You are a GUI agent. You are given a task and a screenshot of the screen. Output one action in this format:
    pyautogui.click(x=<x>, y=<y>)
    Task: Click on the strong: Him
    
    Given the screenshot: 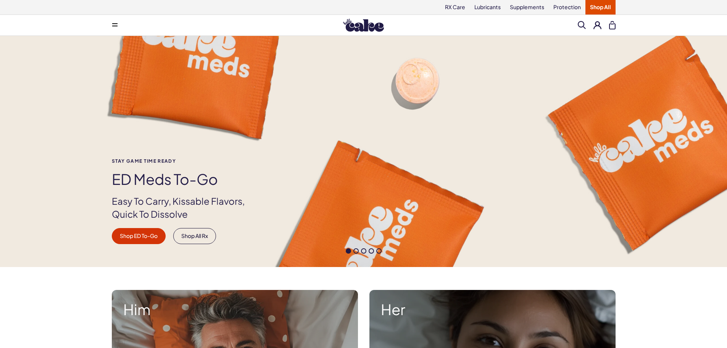 What is the action you would take?
    pyautogui.click(x=235, y=309)
    